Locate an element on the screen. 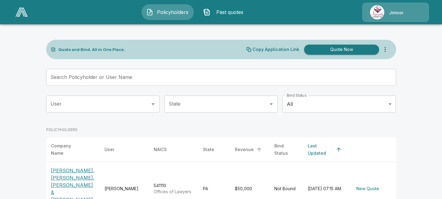 This screenshot has width=442, height=199. button: more is located at coordinates (385, 50).